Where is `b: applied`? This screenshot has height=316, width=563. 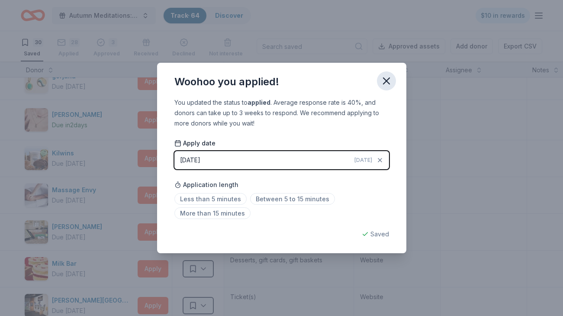 b: applied is located at coordinates (259, 102).